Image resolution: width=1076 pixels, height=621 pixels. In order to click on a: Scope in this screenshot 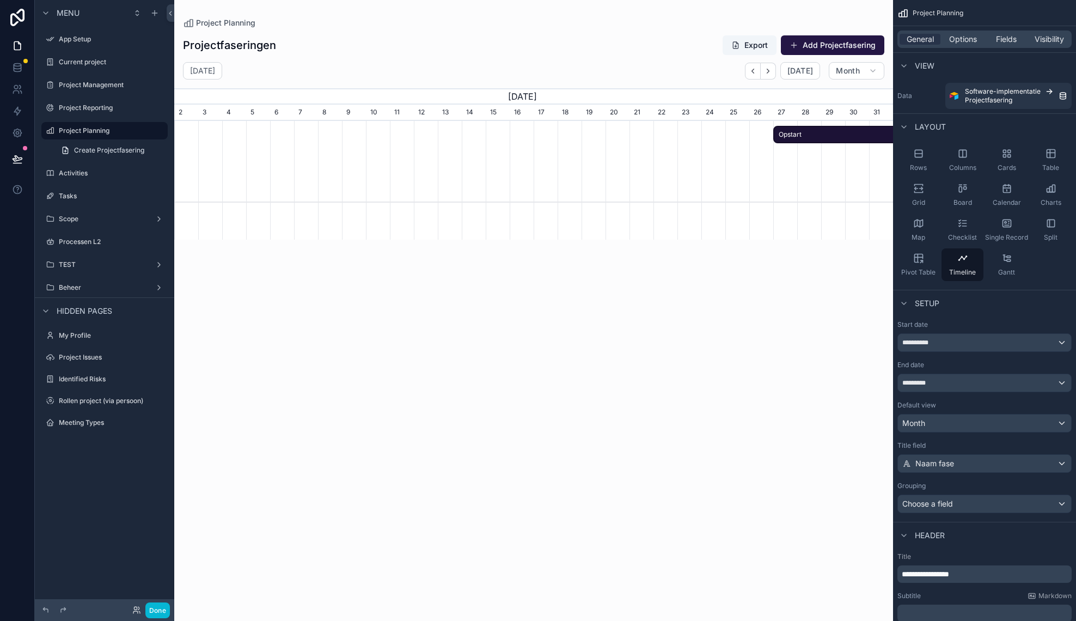, I will do `click(105, 219)`.